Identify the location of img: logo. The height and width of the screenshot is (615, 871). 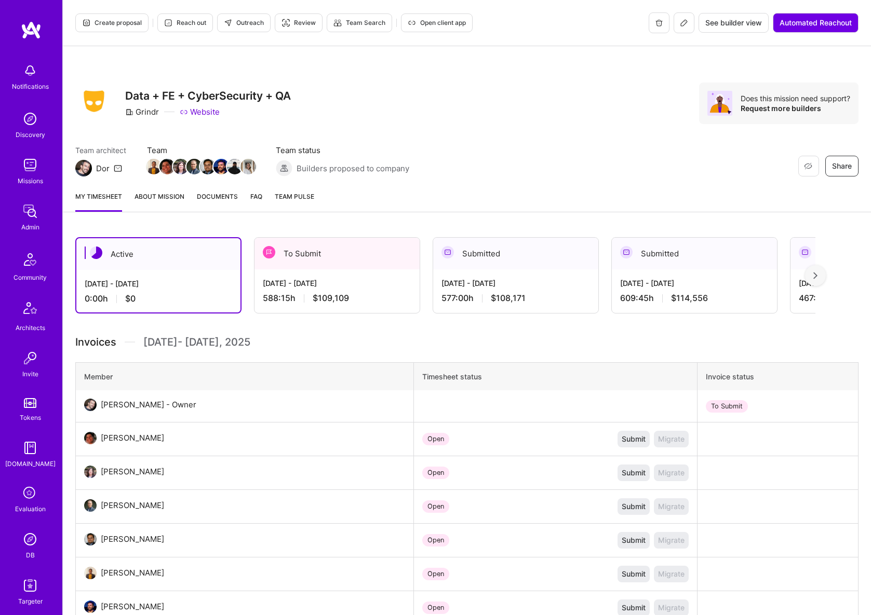
(31, 30).